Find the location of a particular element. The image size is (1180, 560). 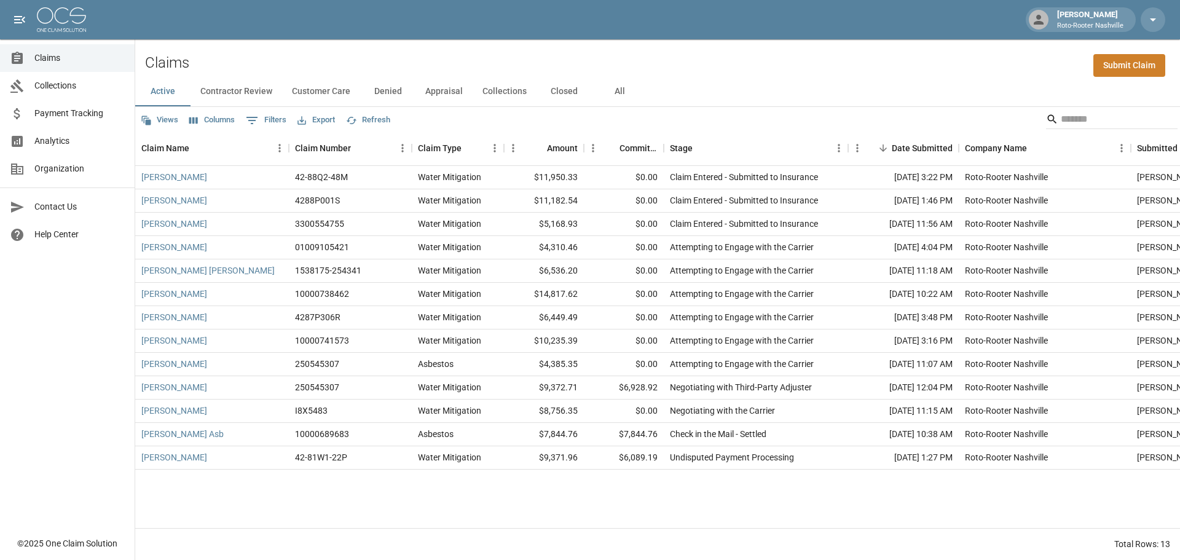

div: $11,950.33 is located at coordinates (544, 178).